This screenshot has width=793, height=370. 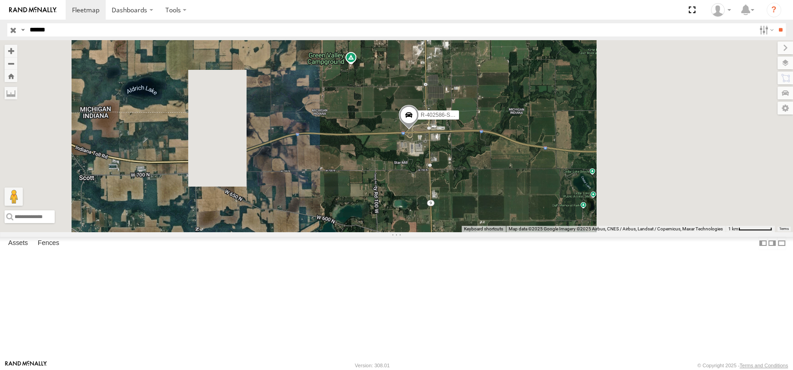 What do you see at coordinates (785, 108) in the screenshot?
I see `label: Map Settings` at bounding box center [785, 108].